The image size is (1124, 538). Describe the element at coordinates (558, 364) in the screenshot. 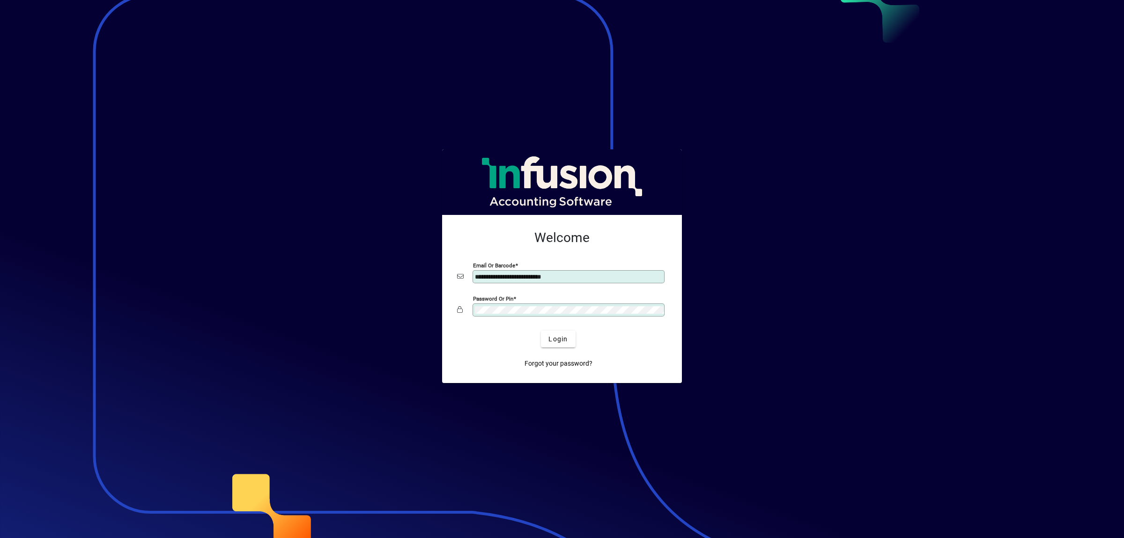

I see `span: Forgot your password?` at that location.